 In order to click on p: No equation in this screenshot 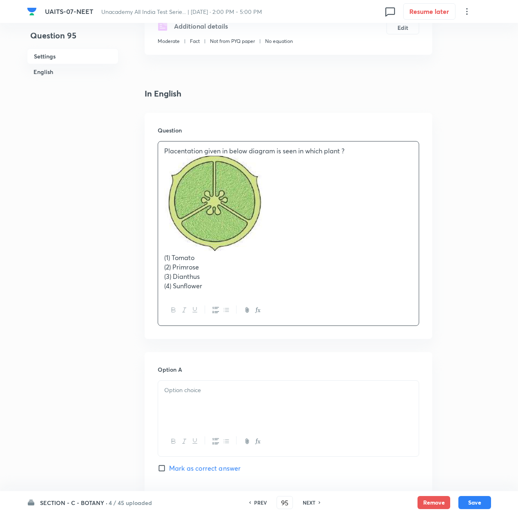, I will do `click(279, 41)`.